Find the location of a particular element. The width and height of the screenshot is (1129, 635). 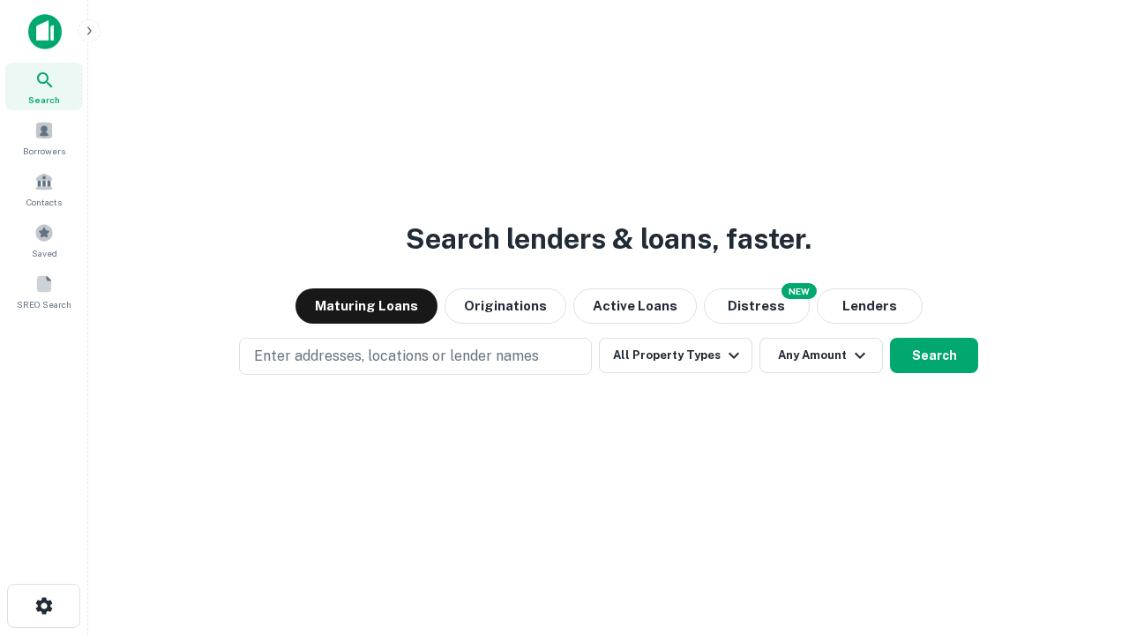

div: Chat Widget is located at coordinates (1085, 536).